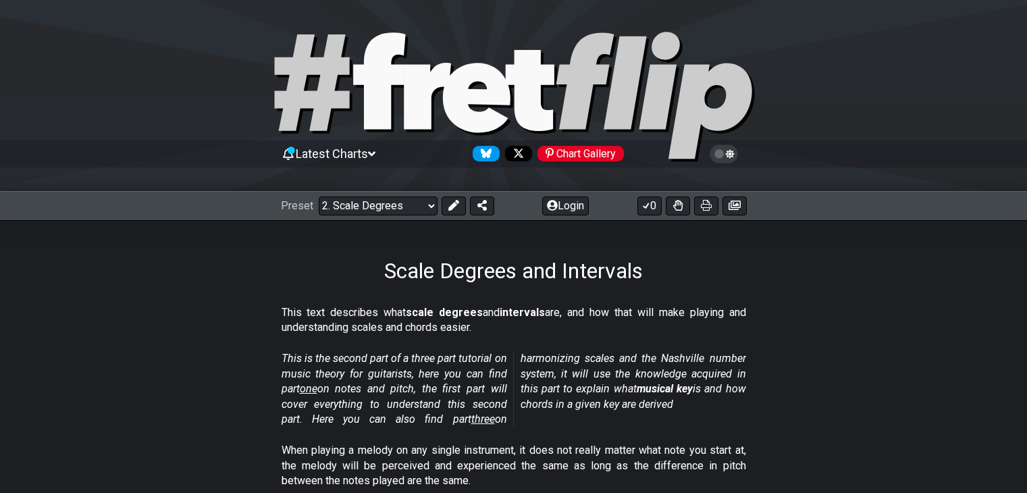 Image resolution: width=1027 pixels, height=493 pixels. Describe the element at coordinates (309, 388) in the screenshot. I see `span: one` at that location.